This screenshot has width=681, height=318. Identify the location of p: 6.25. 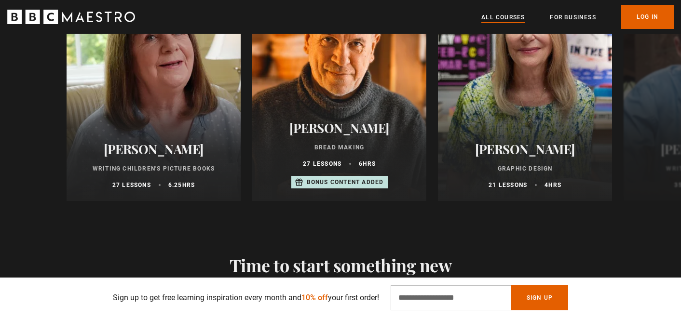
(181, 185).